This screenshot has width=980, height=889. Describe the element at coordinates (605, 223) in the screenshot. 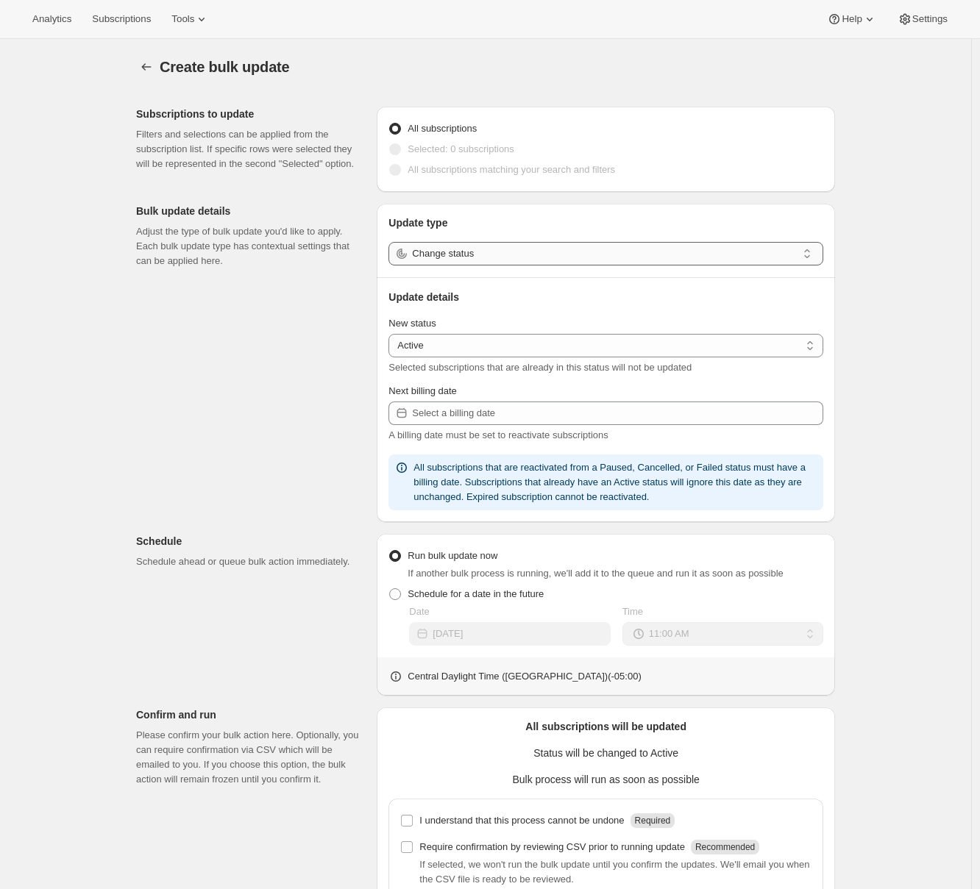

I see `p: Update type` at that location.